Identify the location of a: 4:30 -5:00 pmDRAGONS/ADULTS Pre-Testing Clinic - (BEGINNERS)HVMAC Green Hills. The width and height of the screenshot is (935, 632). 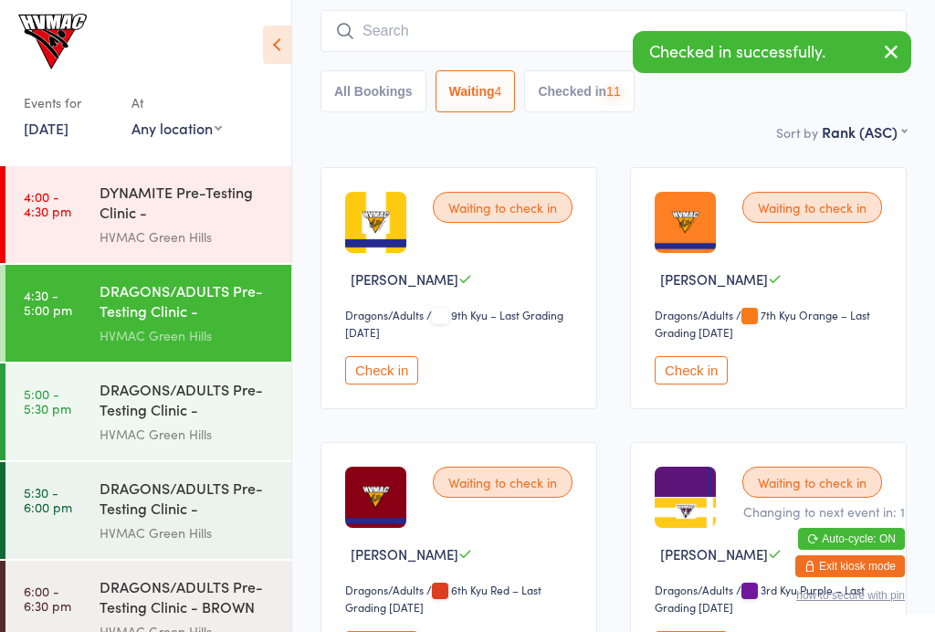
(148, 313).